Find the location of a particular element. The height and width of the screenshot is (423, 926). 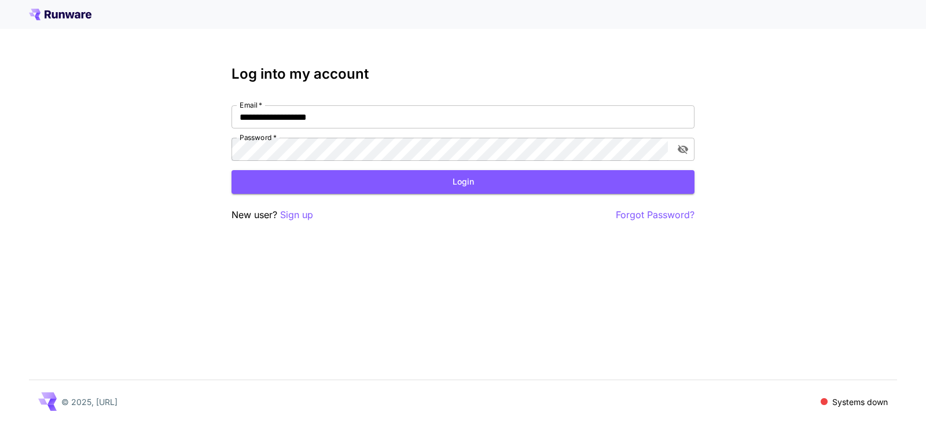

button: toggle password visibility is located at coordinates (683, 149).